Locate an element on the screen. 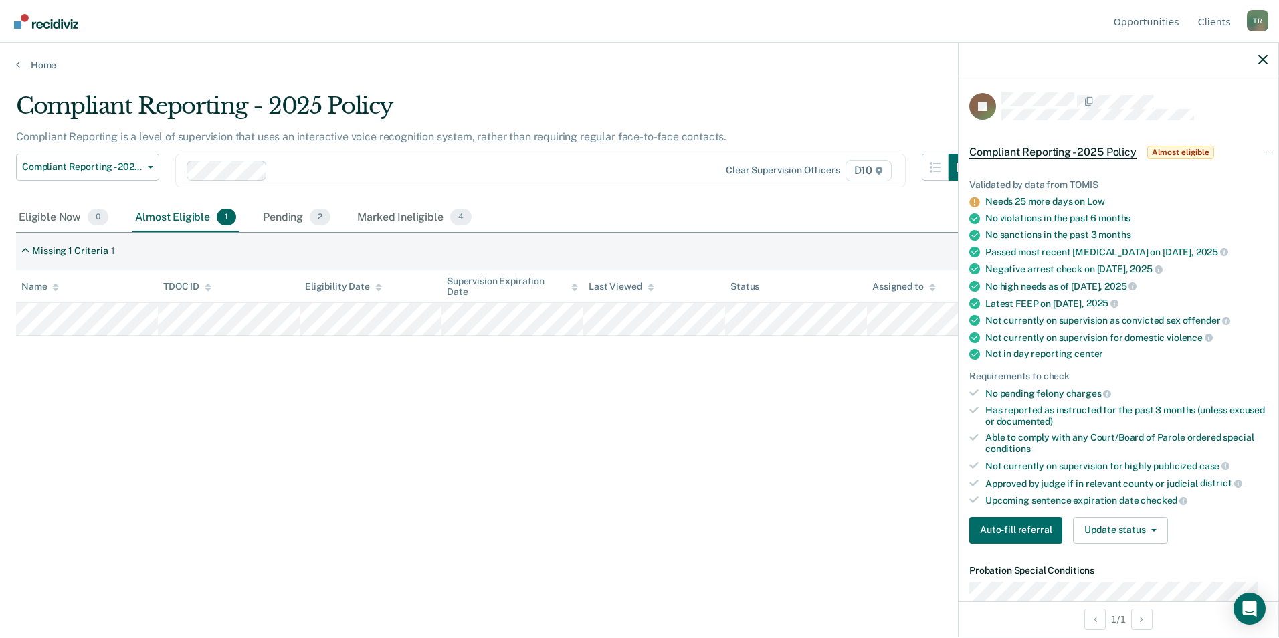 This screenshot has width=1279, height=638. dt: Probation Special Conditions is located at coordinates (1118, 571).